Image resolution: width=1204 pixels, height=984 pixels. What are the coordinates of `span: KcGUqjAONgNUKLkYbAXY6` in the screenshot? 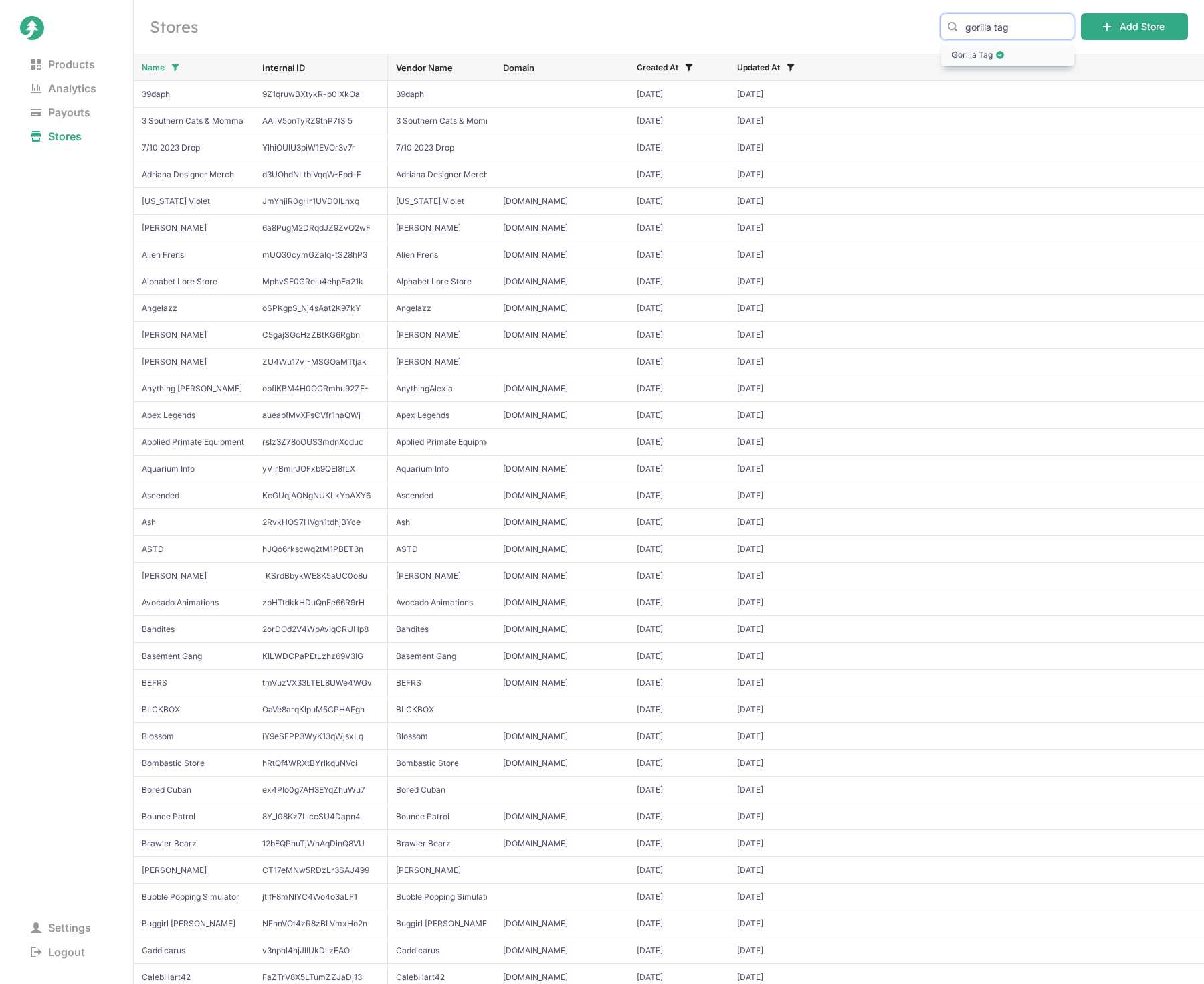 It's located at (321, 495).